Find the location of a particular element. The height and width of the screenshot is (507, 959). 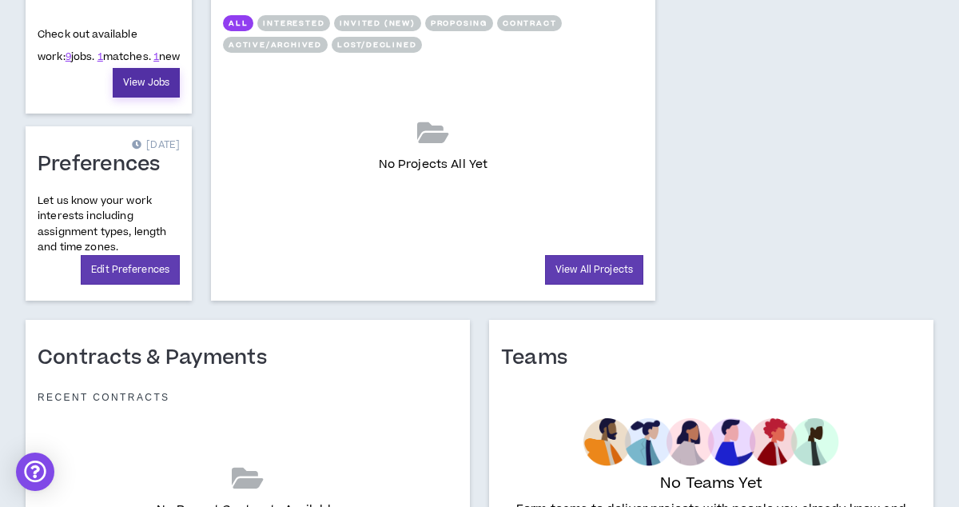

p: No Projects All Yet is located at coordinates (433, 165).